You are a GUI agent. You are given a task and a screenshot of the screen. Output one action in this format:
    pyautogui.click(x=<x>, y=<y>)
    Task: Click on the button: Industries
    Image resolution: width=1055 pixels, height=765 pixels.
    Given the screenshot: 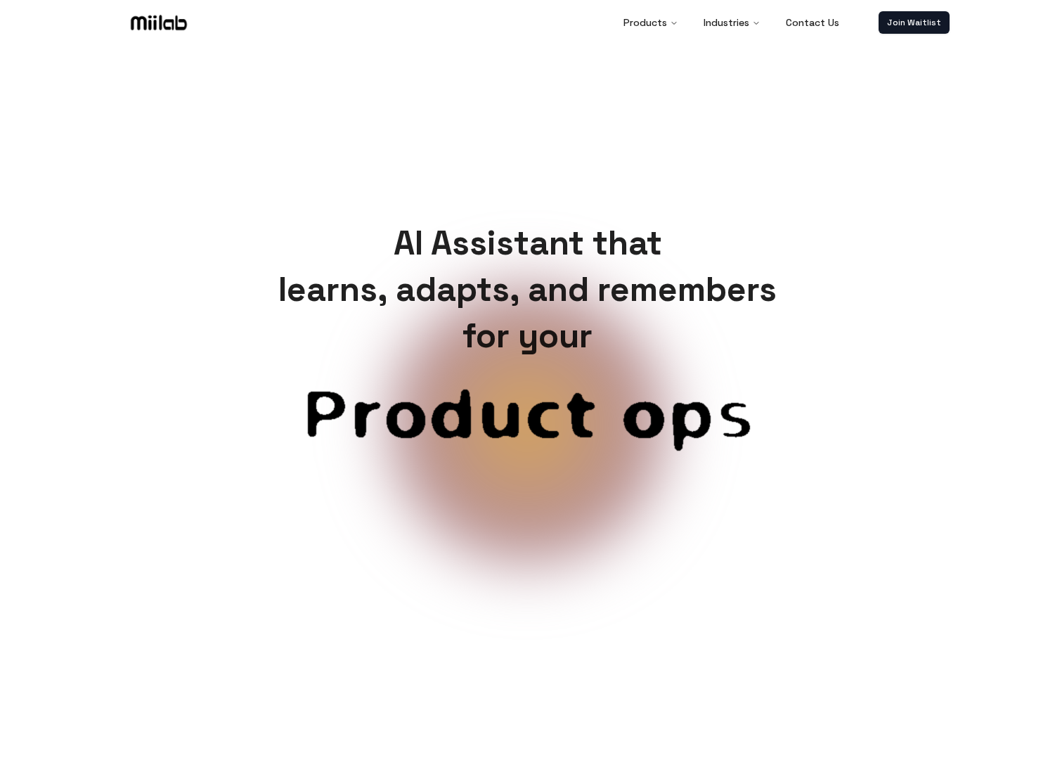 What is the action you would take?
    pyautogui.click(x=732, y=22)
    